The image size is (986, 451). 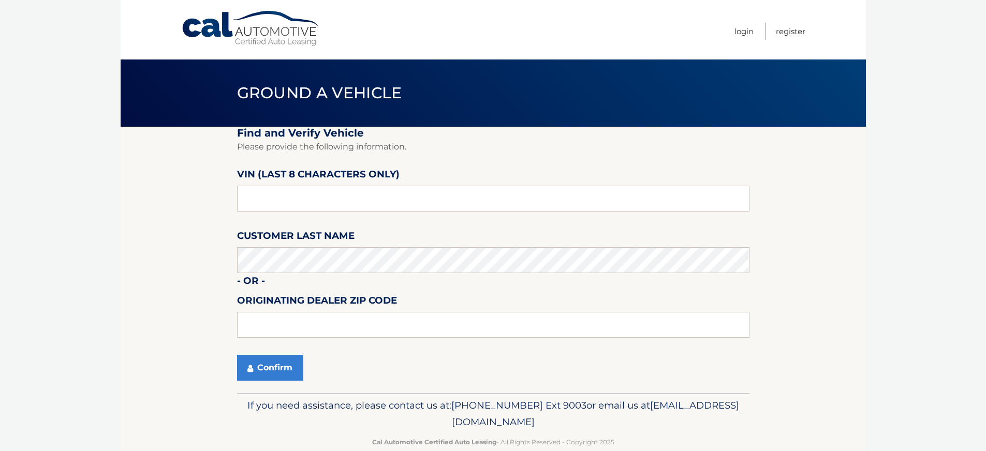 I want to click on button: Confirm, so click(x=270, y=368).